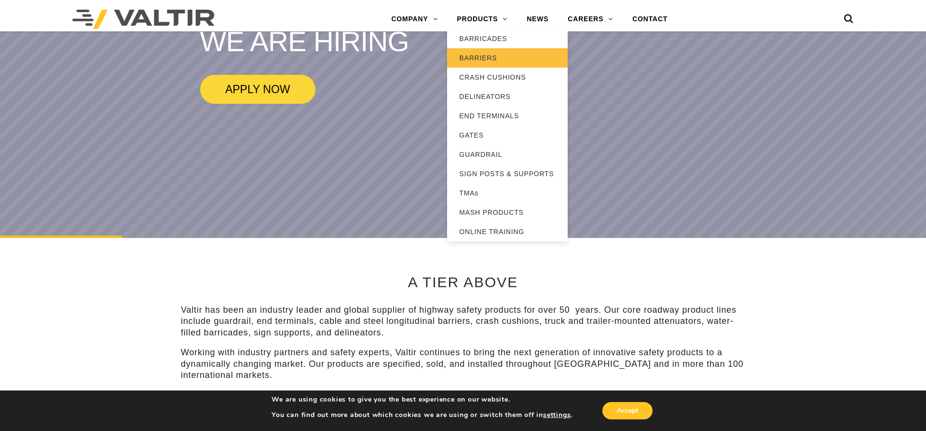 The height and width of the screenshot is (431, 926). What do you see at coordinates (507, 231) in the screenshot?
I see `a: ONLINE TRAINING` at bounding box center [507, 231].